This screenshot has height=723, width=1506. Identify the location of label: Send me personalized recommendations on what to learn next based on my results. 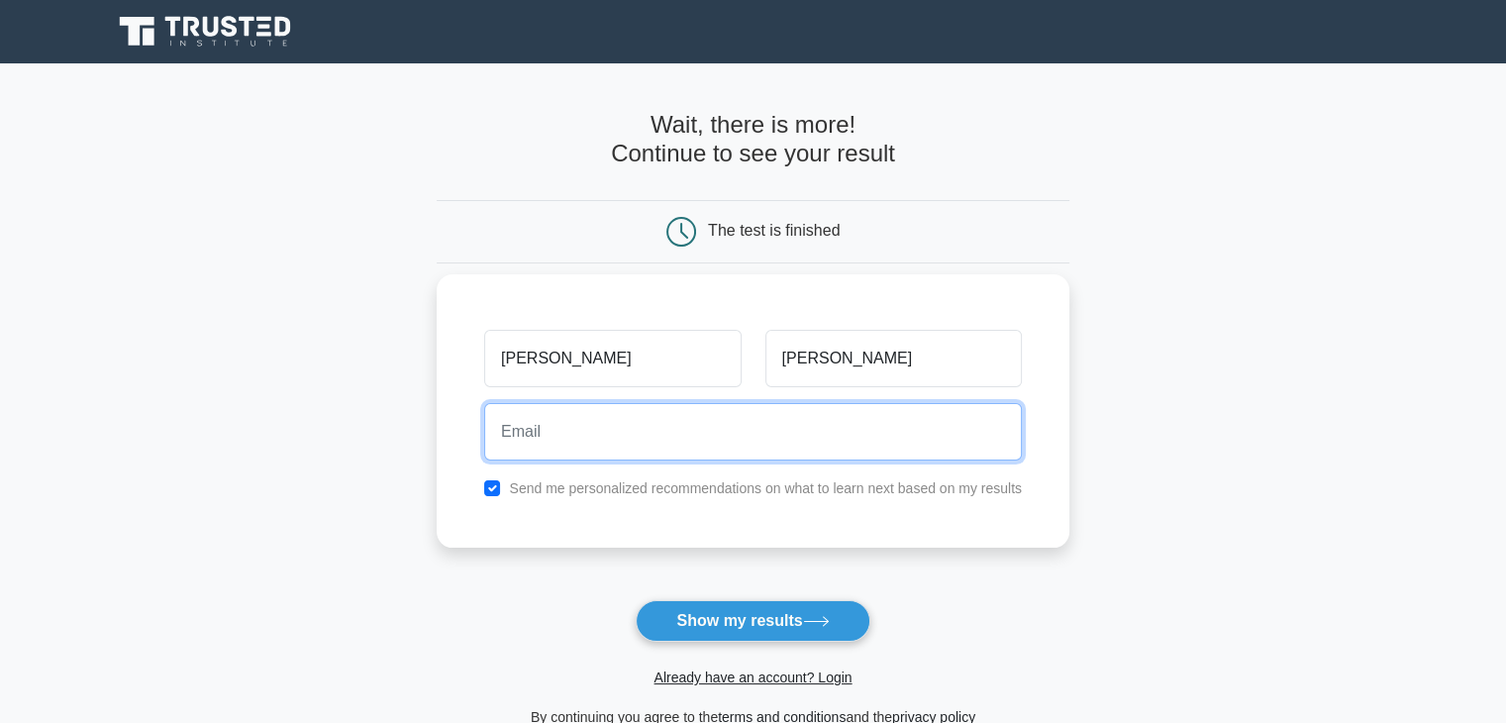
(765, 488).